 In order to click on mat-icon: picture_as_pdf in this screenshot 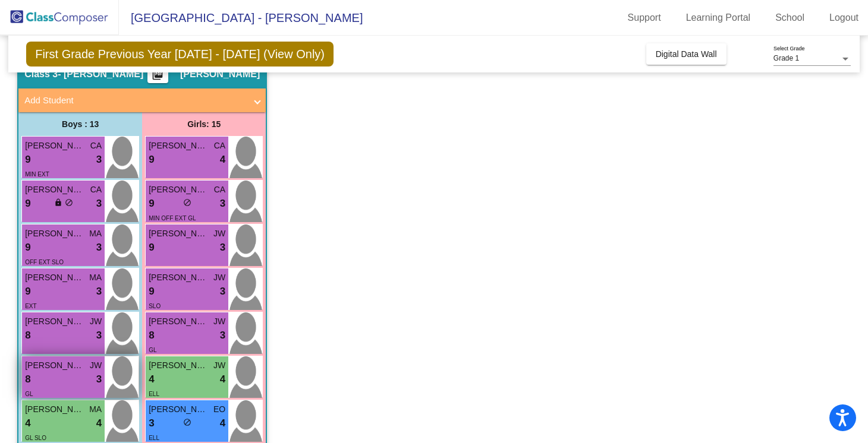, I will do `click(157, 77)`.